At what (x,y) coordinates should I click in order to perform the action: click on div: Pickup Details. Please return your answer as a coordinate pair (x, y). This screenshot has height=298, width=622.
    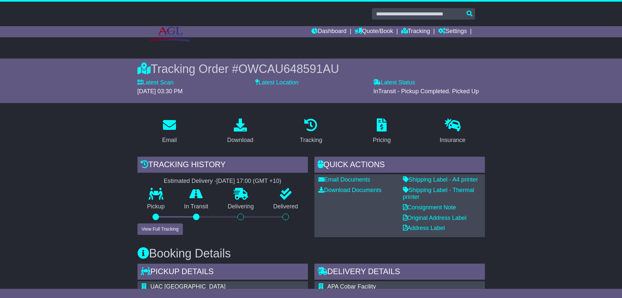
    Looking at the image, I should click on (223, 272).